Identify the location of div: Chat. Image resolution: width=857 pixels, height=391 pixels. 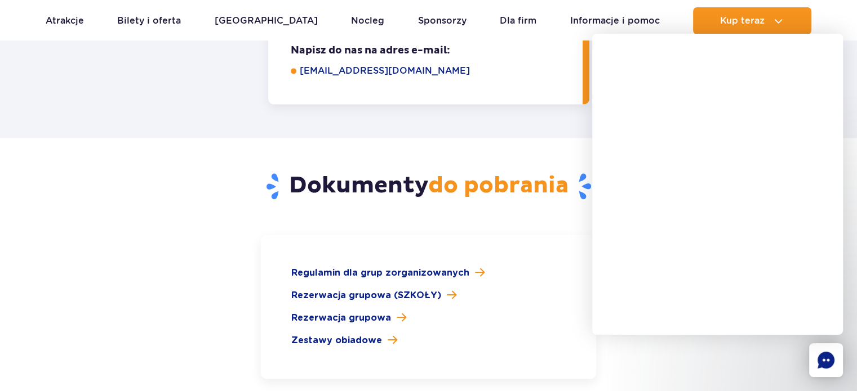
(826, 360).